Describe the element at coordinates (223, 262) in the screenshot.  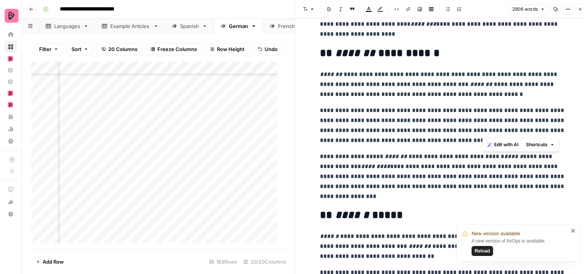
I see `div: 183 Rows` at that location.